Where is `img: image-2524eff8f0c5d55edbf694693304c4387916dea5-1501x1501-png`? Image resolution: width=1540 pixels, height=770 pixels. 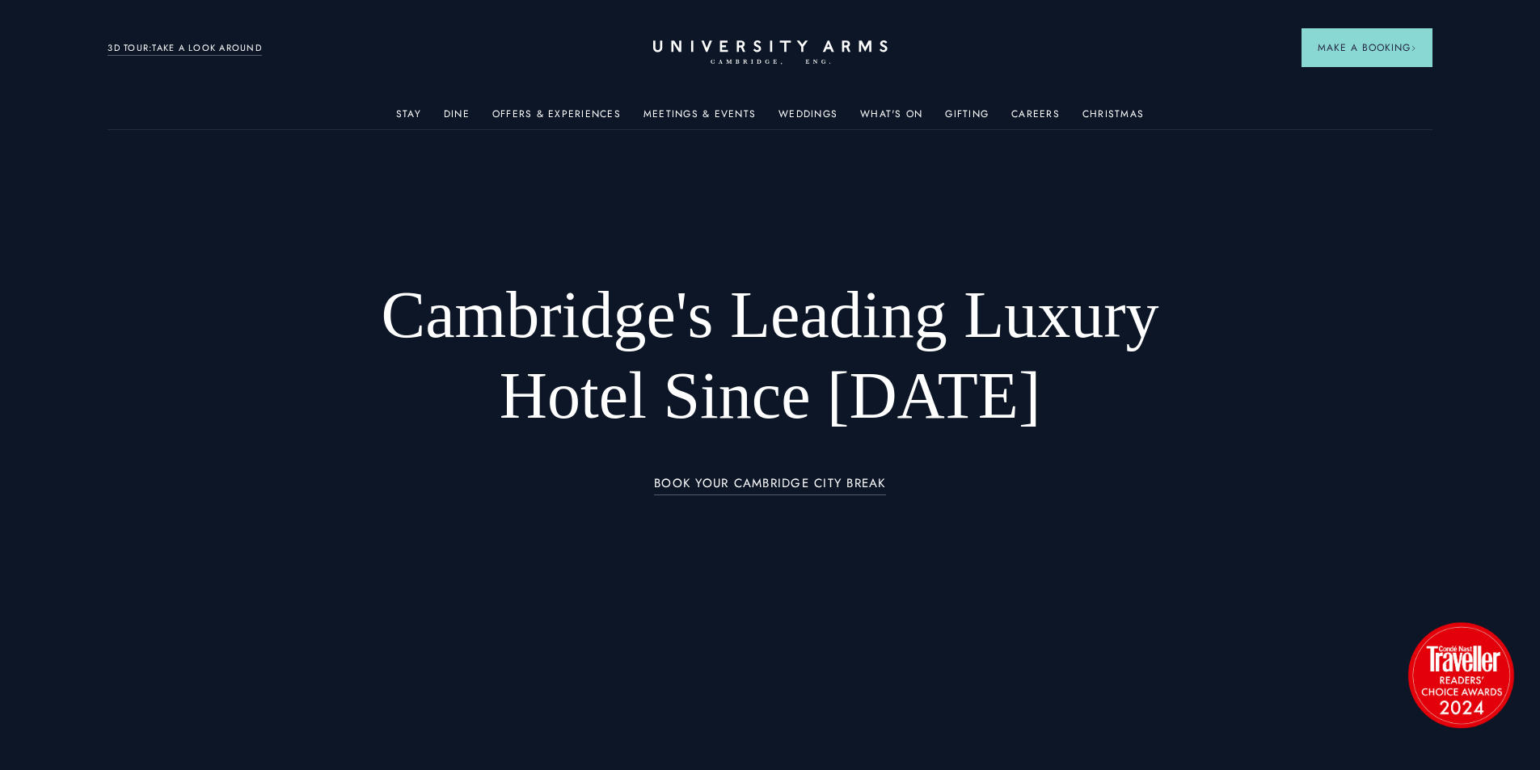
img: image-2524eff8f0c5d55edbf694693304c4387916dea5-1501x1501-png is located at coordinates (1460, 675).